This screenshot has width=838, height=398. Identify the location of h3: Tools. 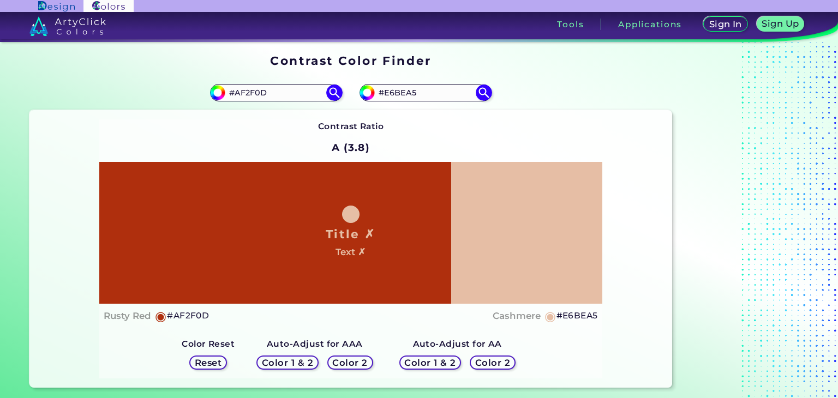
(570, 24).